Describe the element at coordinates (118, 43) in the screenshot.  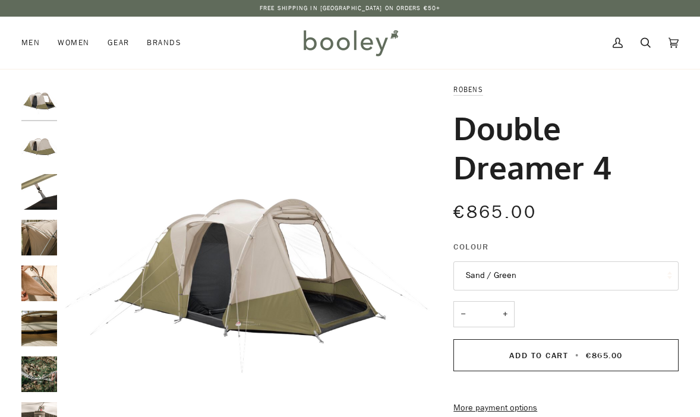
I see `div: Gear` at that location.